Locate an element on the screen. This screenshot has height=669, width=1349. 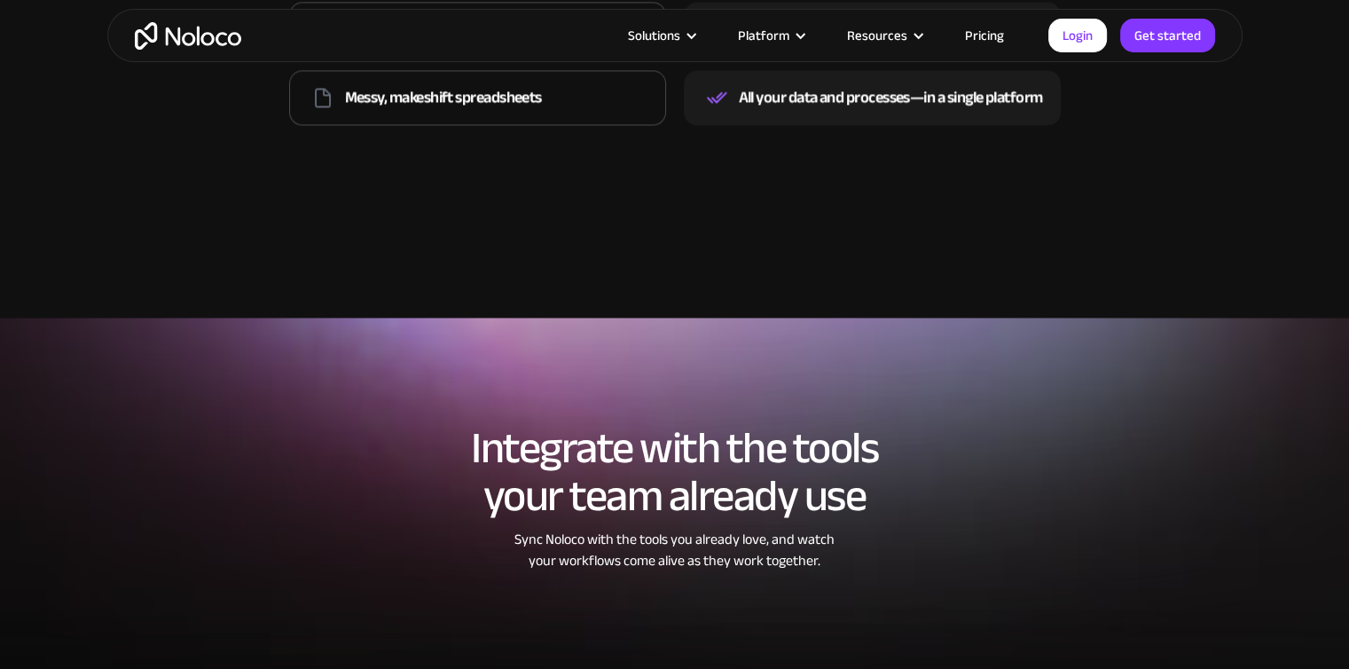
a: Login is located at coordinates (1078, 35).